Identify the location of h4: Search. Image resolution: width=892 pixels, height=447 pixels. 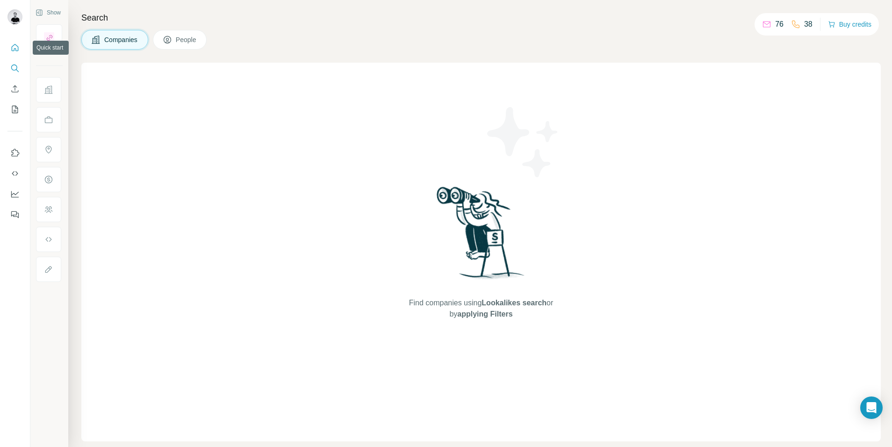
(481, 18).